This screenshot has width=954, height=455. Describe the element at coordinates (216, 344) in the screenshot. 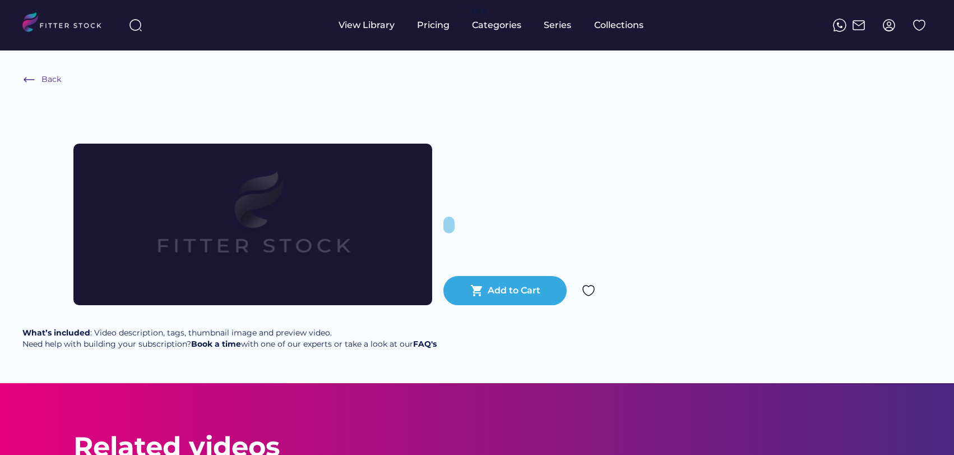

I see `strong: Book a time` at that location.